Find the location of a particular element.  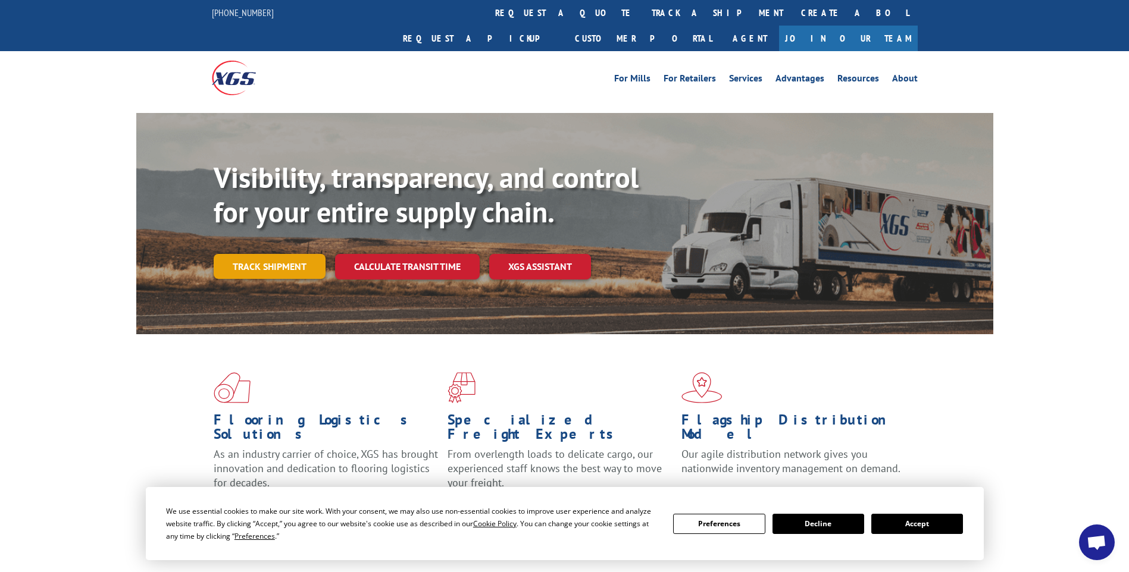

button: Accept is located at coordinates (917, 524).